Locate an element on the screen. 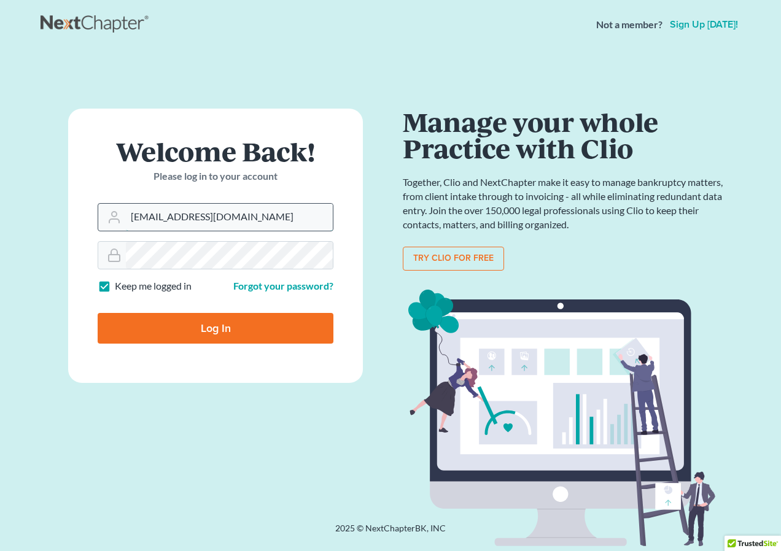  p: Please log in to your account is located at coordinates (215, 176).